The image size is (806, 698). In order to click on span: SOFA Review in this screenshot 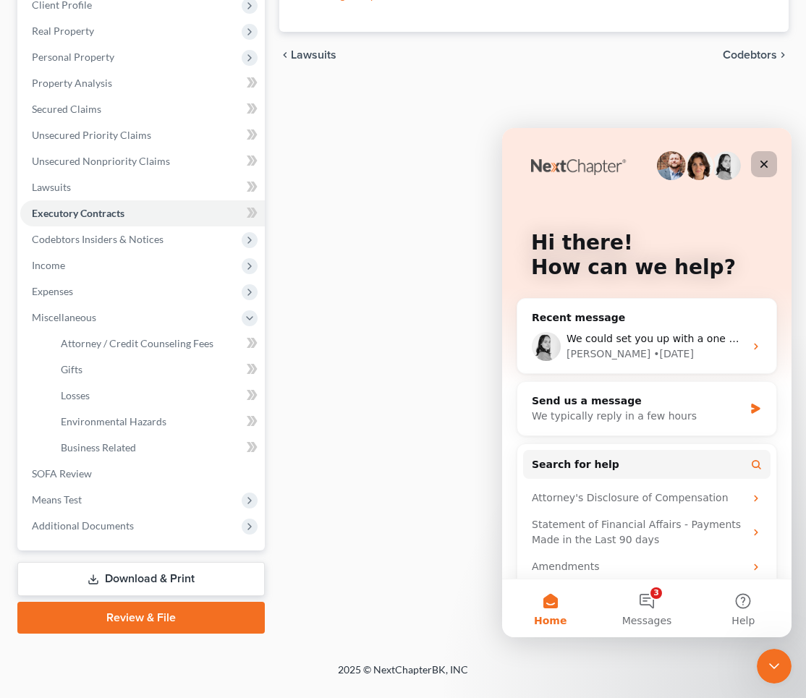, I will do `click(61, 473)`.